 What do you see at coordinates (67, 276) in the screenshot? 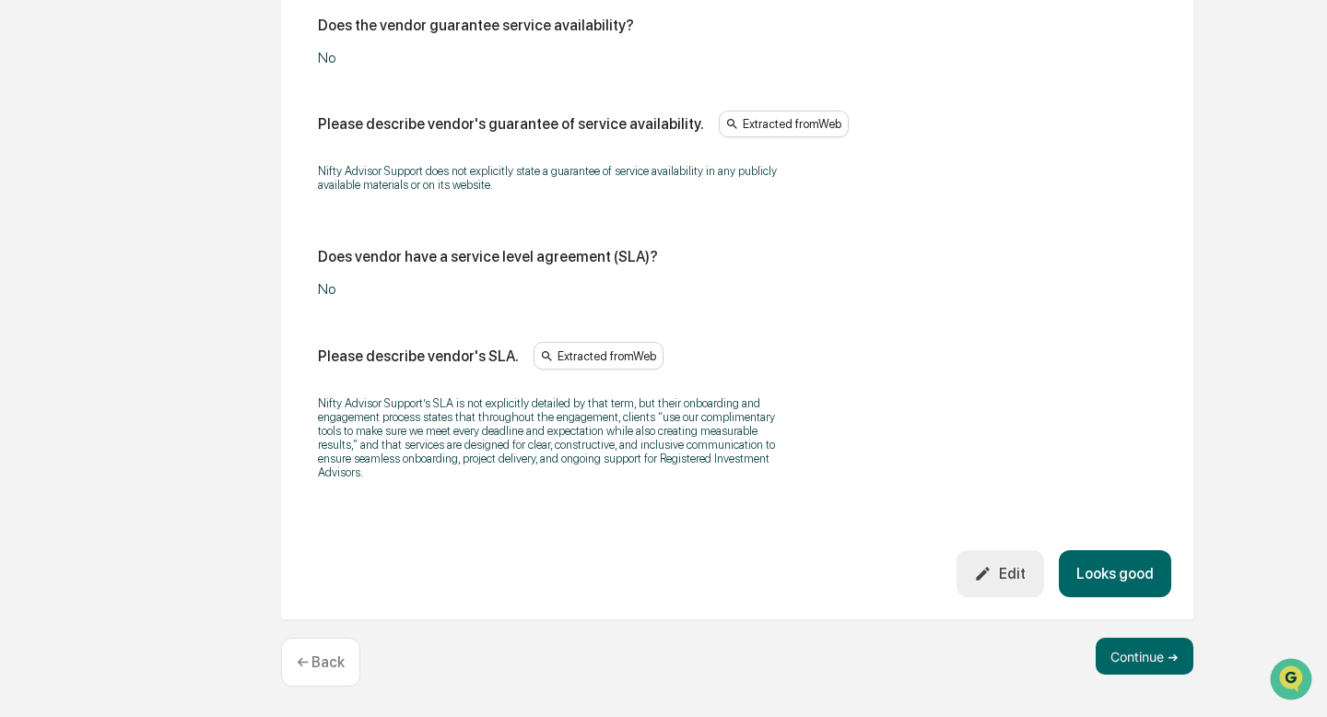
I see `a: 🔎Data Lookup` at bounding box center [67, 276].